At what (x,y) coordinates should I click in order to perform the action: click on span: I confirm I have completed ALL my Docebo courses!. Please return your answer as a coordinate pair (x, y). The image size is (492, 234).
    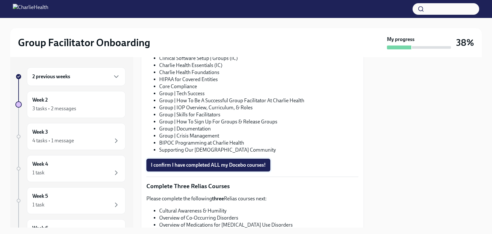
    Looking at the image, I should click on (208, 165).